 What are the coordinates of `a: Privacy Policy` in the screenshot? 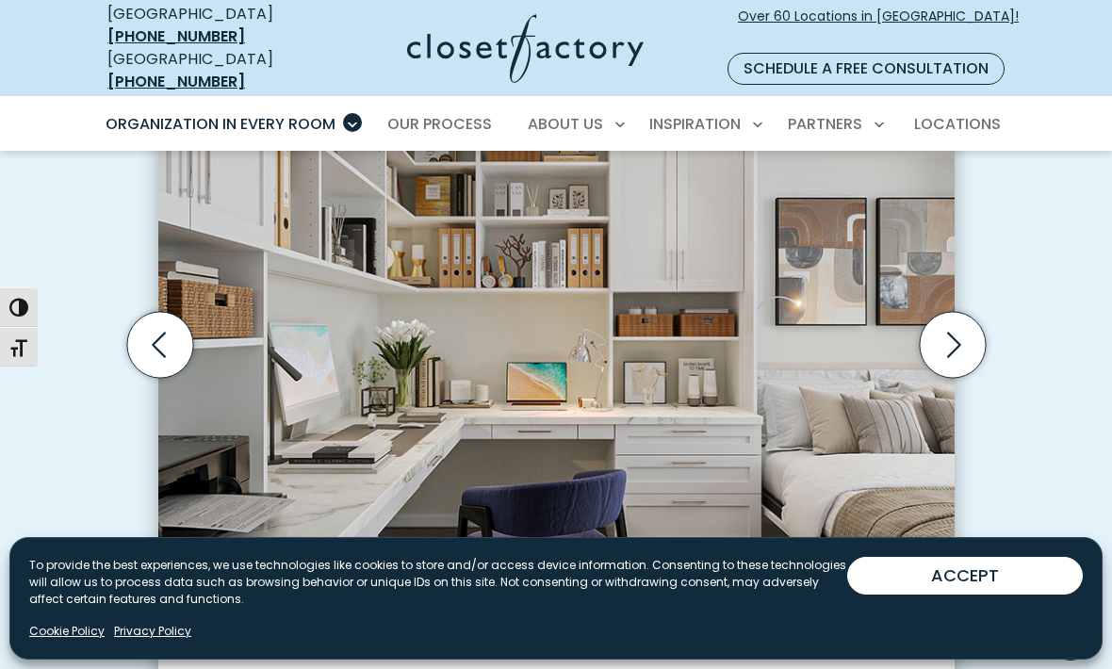 It's located at (153, 631).